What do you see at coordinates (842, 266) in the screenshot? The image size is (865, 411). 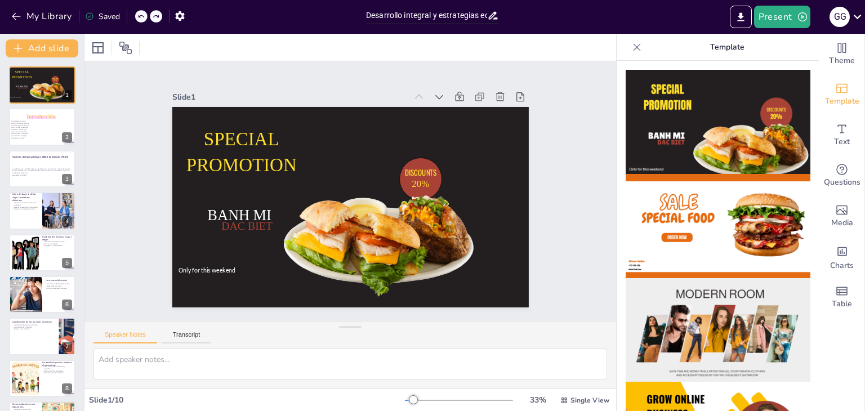 I see `span: Charts` at bounding box center [842, 266].